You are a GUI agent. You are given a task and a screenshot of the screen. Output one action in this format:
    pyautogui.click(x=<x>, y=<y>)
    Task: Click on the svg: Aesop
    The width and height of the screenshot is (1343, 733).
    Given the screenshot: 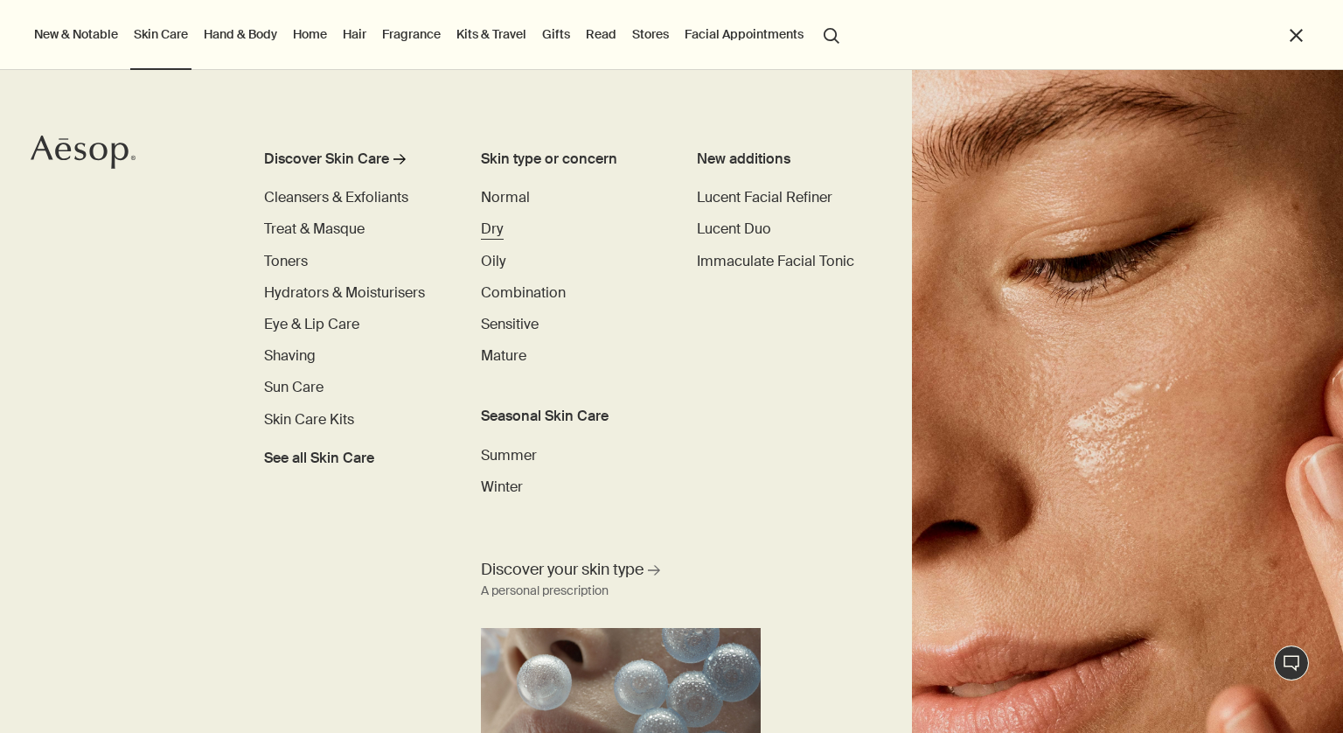 What is the action you would take?
    pyautogui.click(x=83, y=152)
    